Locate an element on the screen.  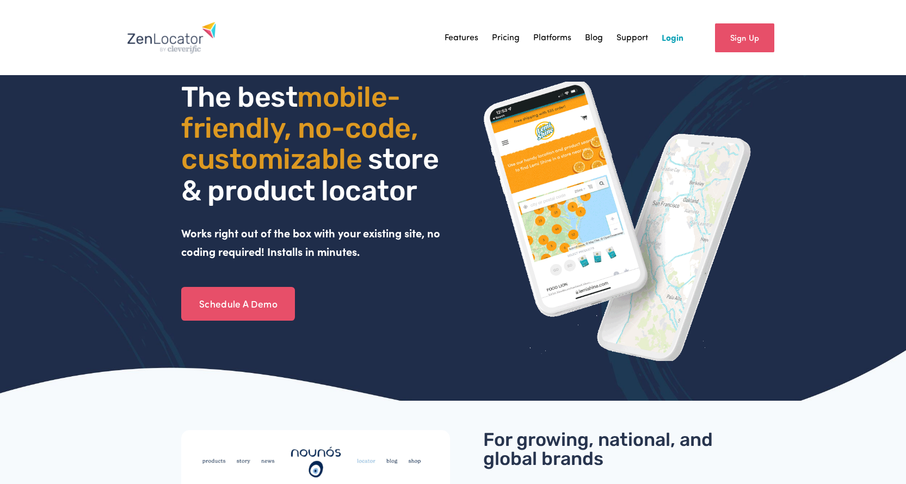
span: mobile- friendly, no-code, customizable is located at coordinates (303, 128).